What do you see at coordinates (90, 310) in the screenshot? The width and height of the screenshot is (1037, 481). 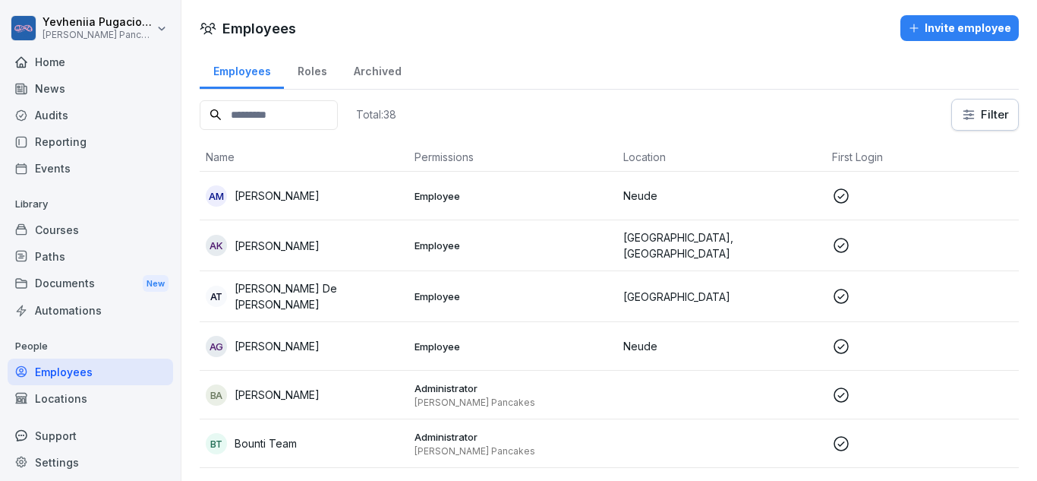 I see `a: Automations` at bounding box center [90, 310].